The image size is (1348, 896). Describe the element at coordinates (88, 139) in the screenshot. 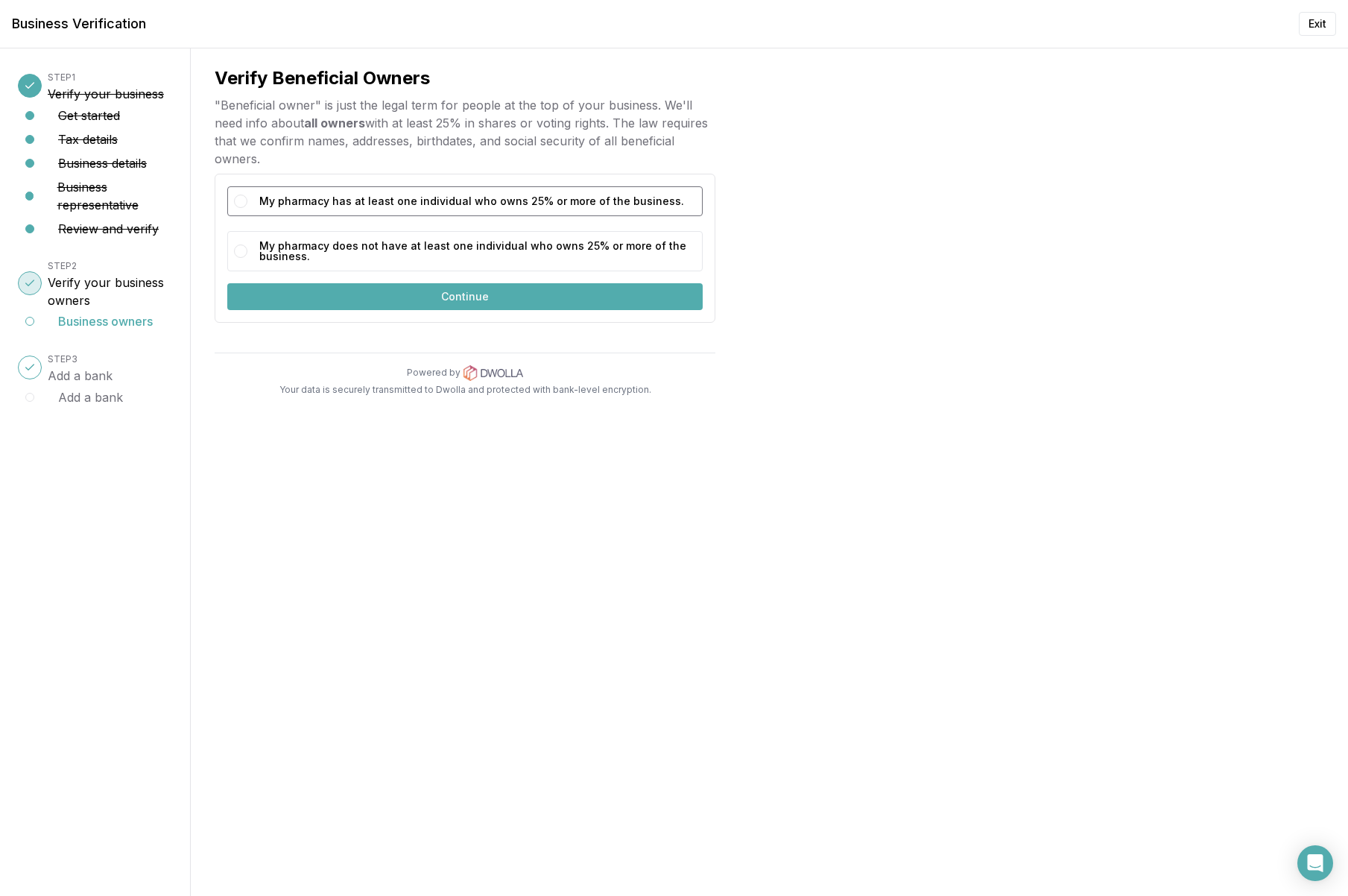

I see `button: Tax details` at that location.